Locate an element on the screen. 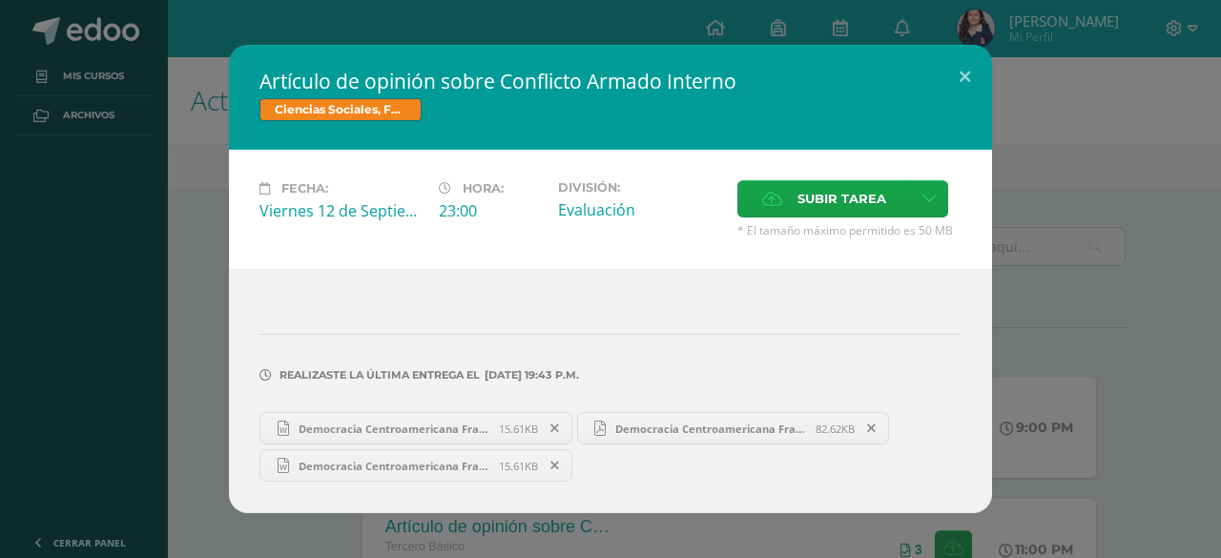 Image resolution: width=1221 pixels, height=558 pixels. span: Ciencias Sociales, Formación Ciudadana e Interculturalidad is located at coordinates (341, 110).